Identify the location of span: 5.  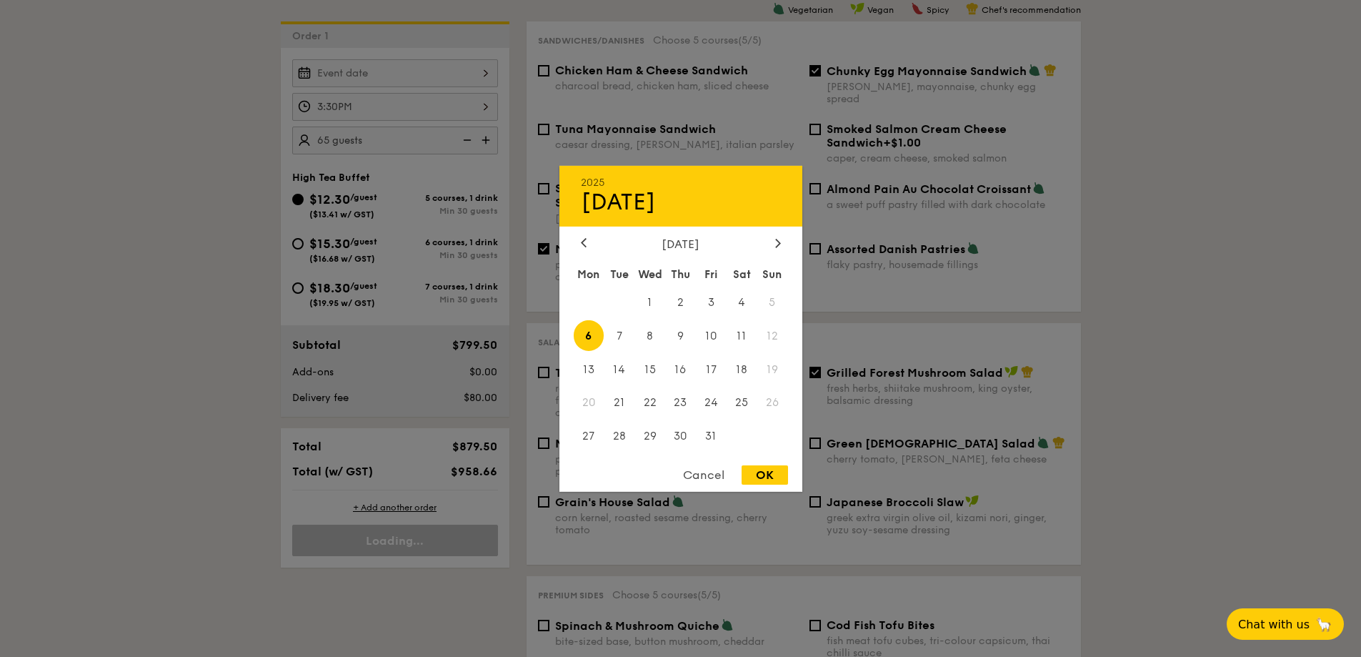
(772, 302).